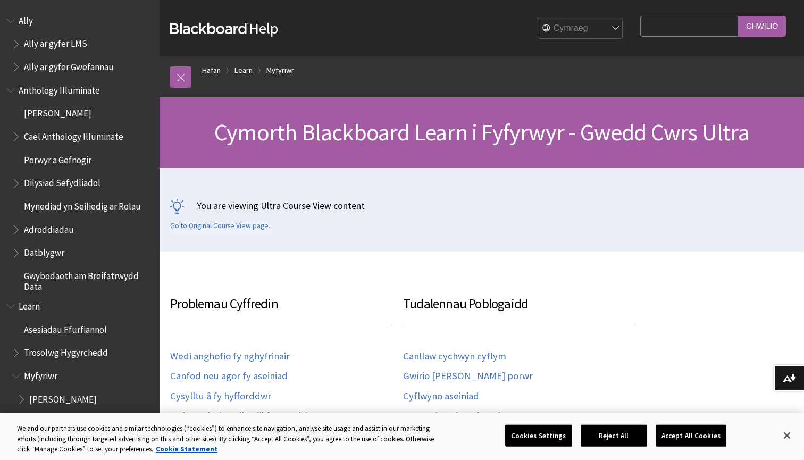 This screenshot has height=460, width=804. What do you see at coordinates (49, 228) in the screenshot?
I see `span: Adroddiadau` at bounding box center [49, 228].